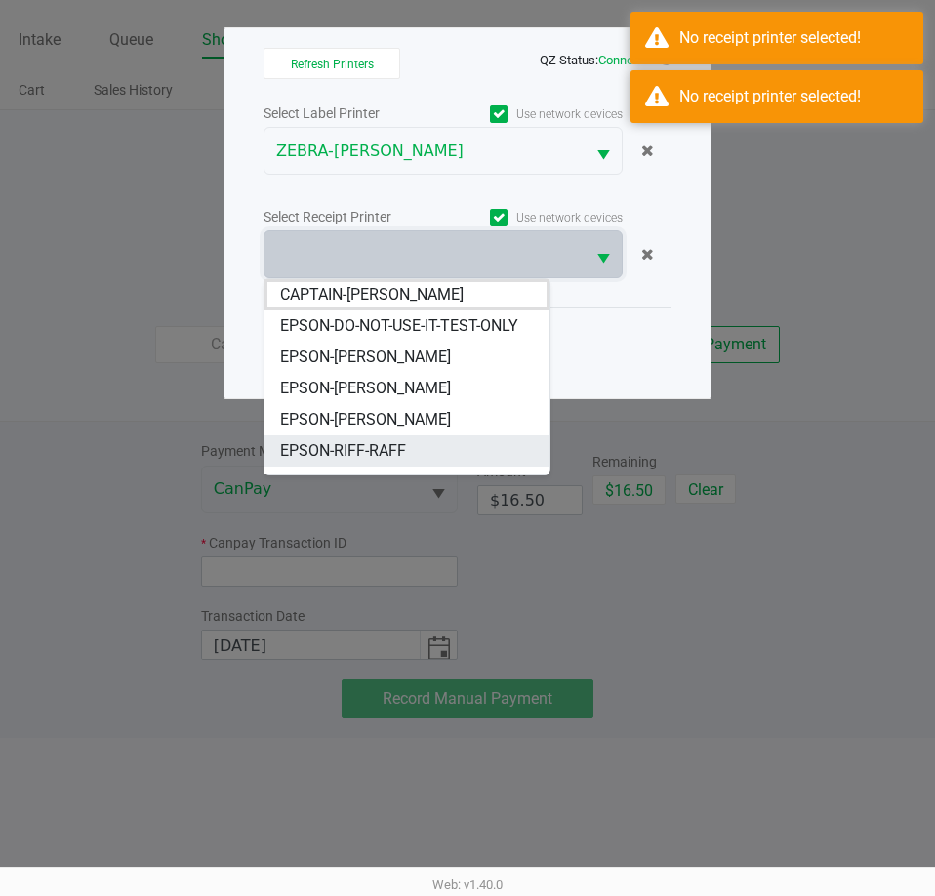 The width and height of the screenshot is (935, 896). I want to click on span: EPSON-RIFF-RAFF, so click(343, 451).